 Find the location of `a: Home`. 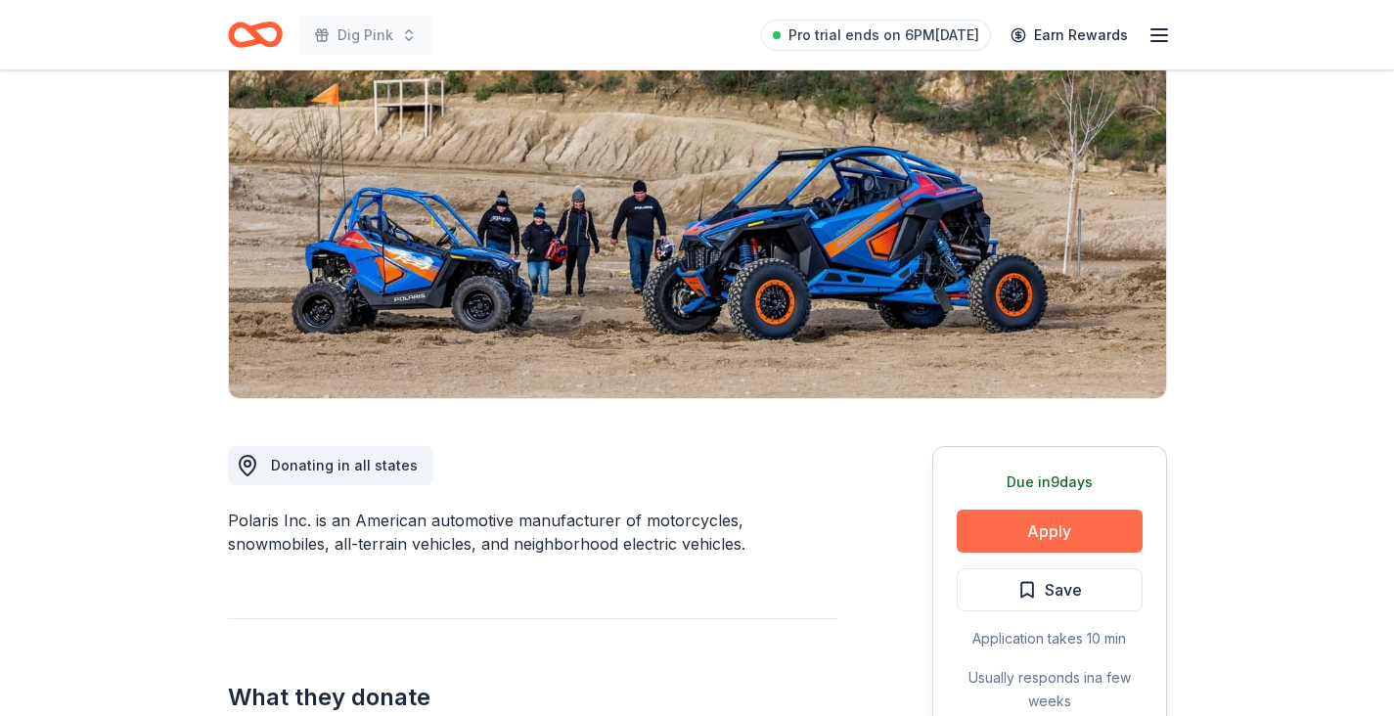

a: Home is located at coordinates (255, 34).